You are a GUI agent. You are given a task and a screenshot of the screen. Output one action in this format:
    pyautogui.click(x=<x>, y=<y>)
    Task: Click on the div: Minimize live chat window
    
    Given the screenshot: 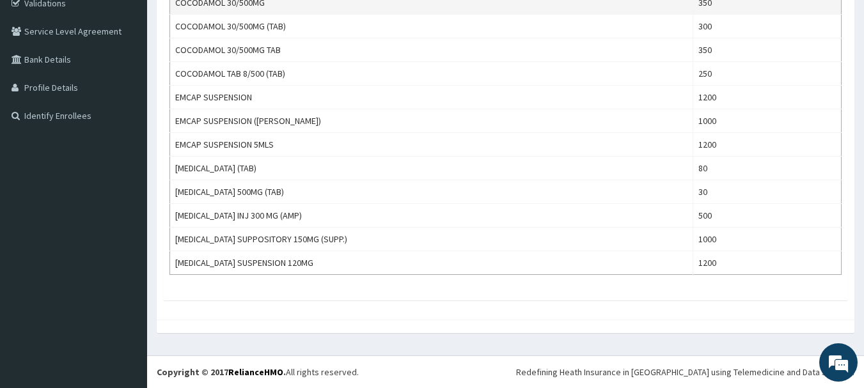 What is the action you would take?
    pyautogui.click(x=225, y=22)
    